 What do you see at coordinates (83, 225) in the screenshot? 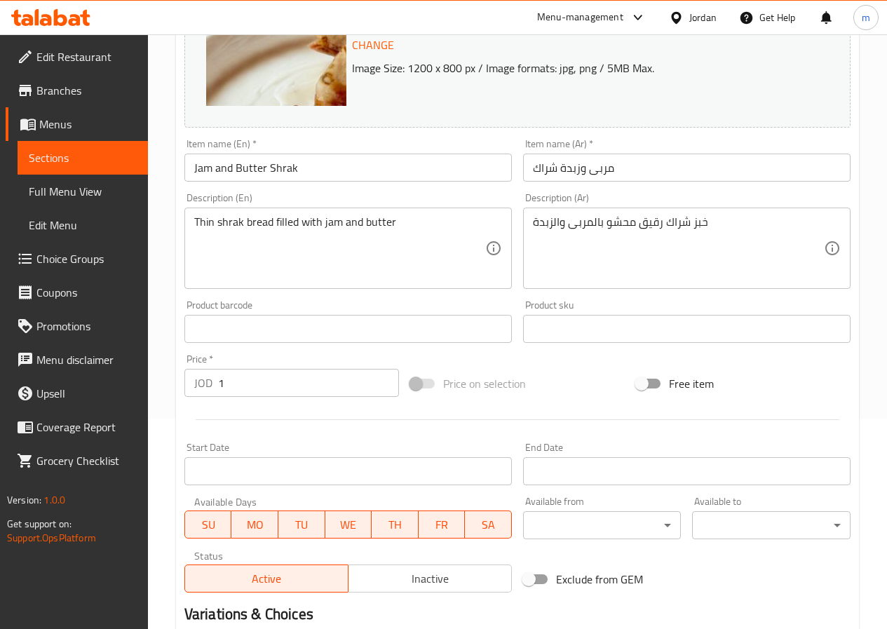
I see `a: Edit Menu` at bounding box center [83, 225].